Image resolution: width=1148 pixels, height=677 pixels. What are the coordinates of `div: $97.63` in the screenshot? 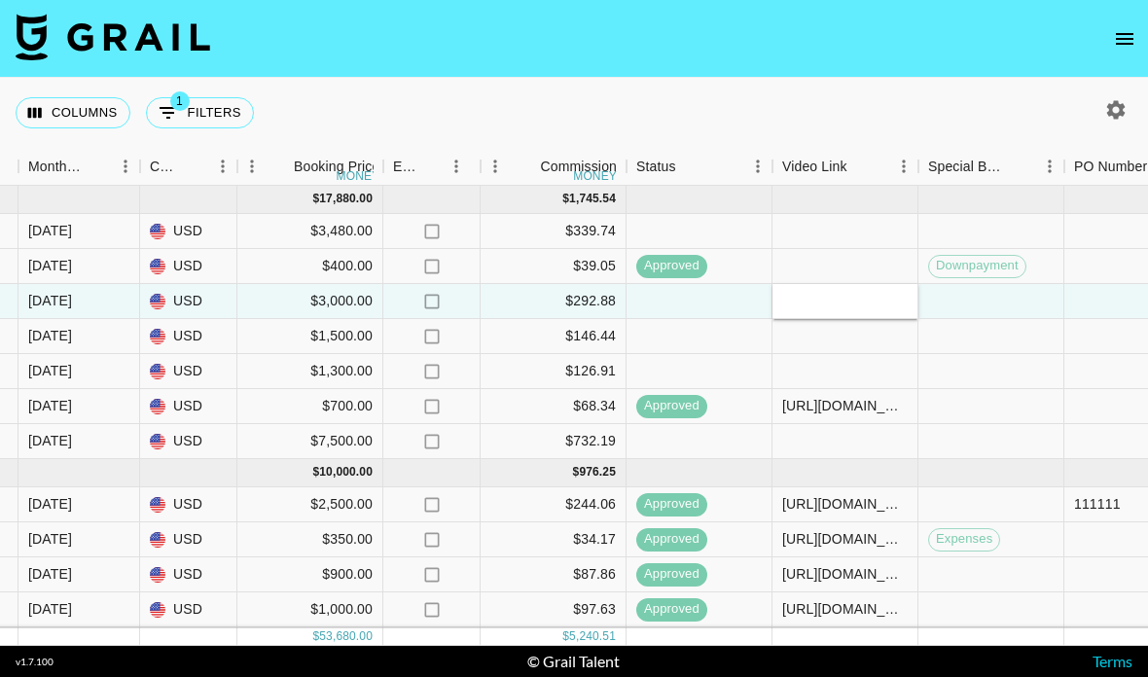 It's located at (554, 610).